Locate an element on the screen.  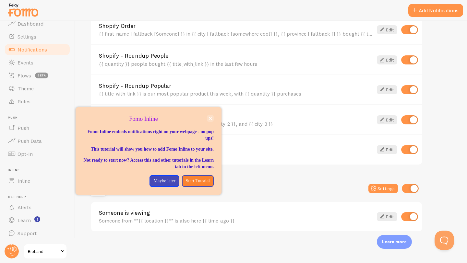
a: Shopify Order is located at coordinates (236, 26).